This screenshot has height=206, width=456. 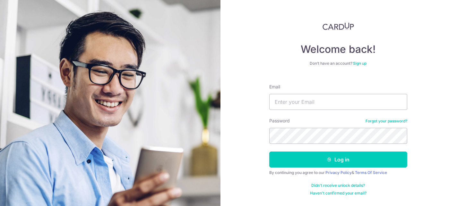 I want to click on a: Didn't receive unlock details?, so click(x=338, y=186).